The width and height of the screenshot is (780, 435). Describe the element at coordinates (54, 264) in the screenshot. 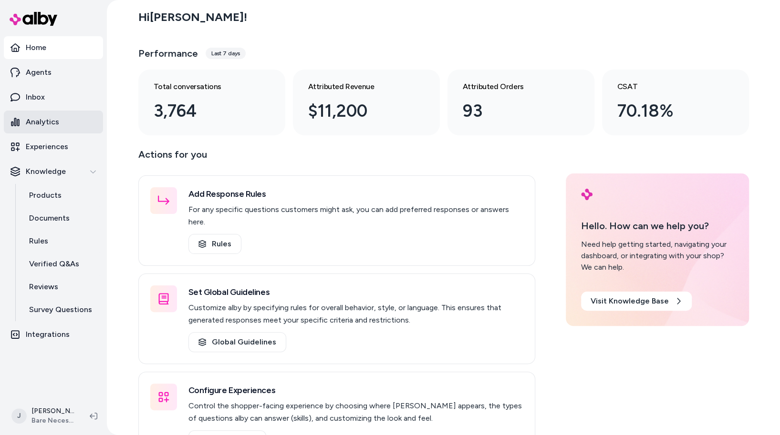

I see `p: Verified Q&As` at that location.